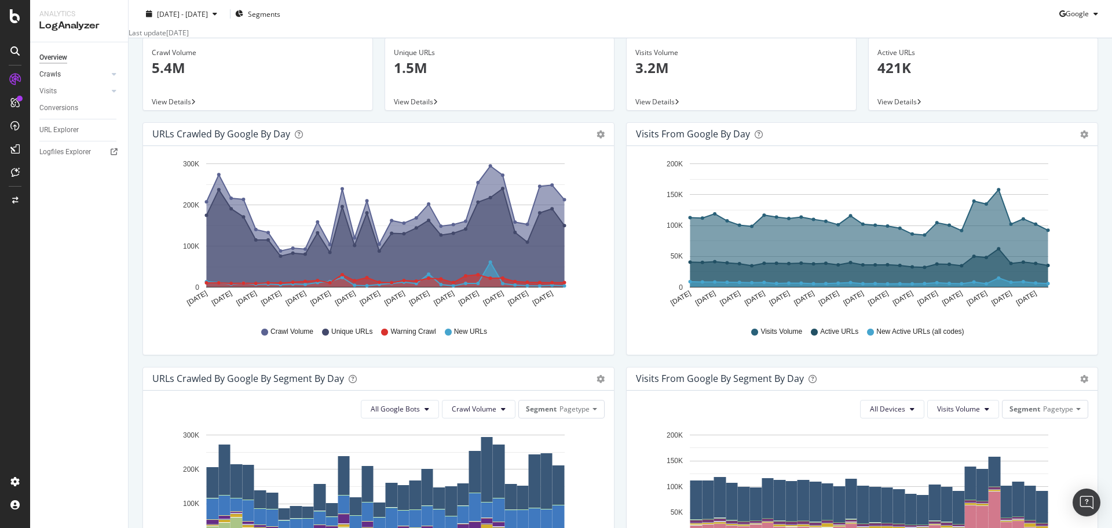  I want to click on div: Visits Volume, so click(741, 53).